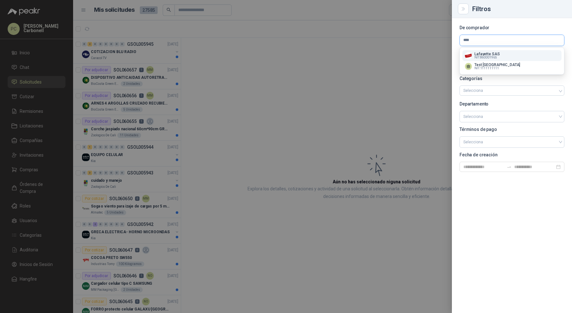 This screenshot has height=313, width=572. Describe the element at coordinates (468, 56) in the screenshot. I see `img: Company Logo` at that location.